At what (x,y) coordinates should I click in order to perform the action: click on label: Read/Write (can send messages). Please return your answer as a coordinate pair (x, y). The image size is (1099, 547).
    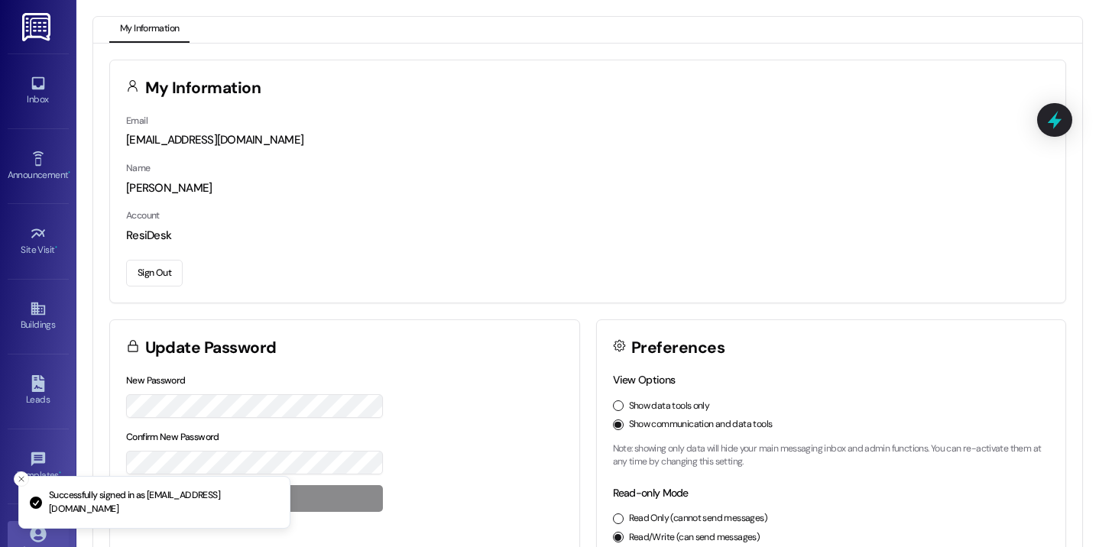
    Looking at the image, I should click on (695, 538).